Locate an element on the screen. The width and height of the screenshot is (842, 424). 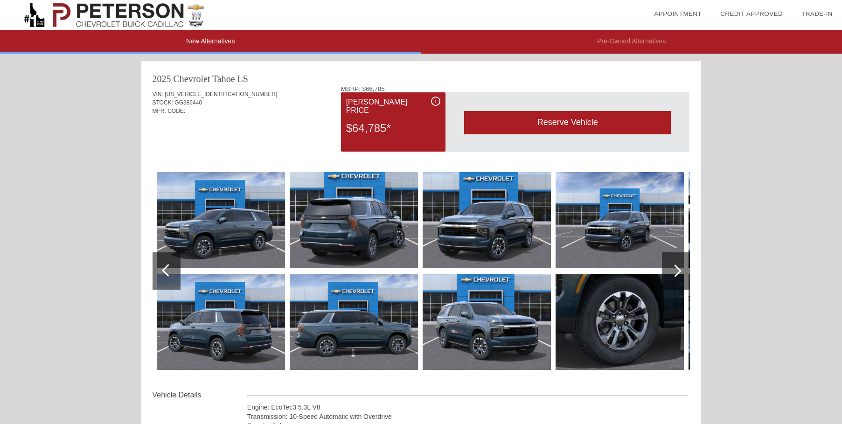
div: LS is located at coordinates (242, 79).